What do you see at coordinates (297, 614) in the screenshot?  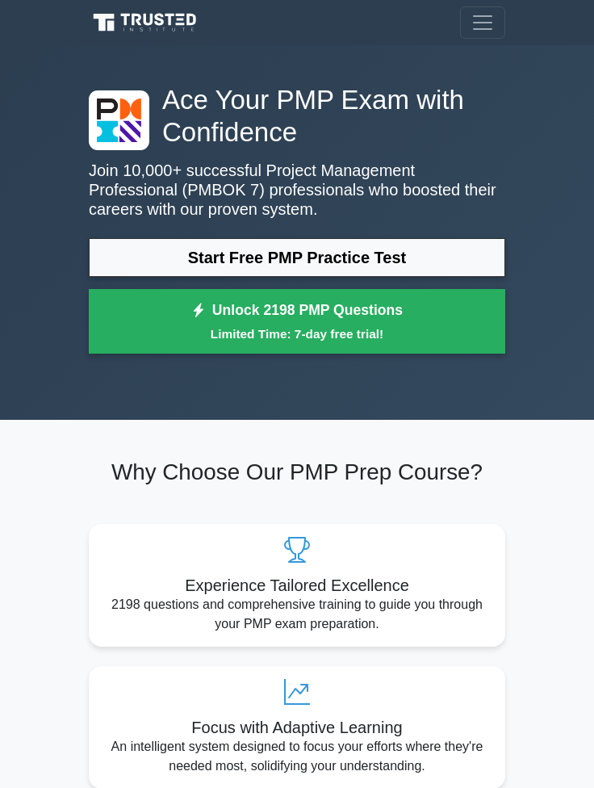 I see `p: 2198 questions and comprehensive training to guide you through your PMP exam preparation.` at bounding box center [297, 614].